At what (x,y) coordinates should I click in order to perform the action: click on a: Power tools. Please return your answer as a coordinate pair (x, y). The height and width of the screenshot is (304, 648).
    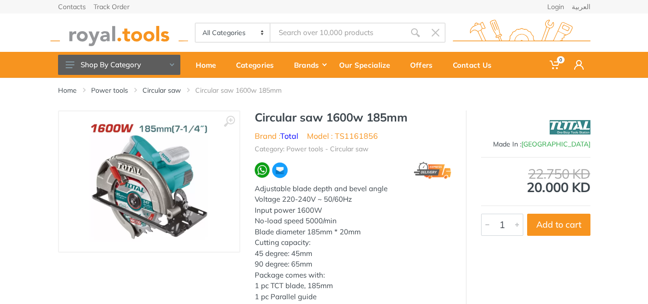
    Looking at the image, I should click on (109, 90).